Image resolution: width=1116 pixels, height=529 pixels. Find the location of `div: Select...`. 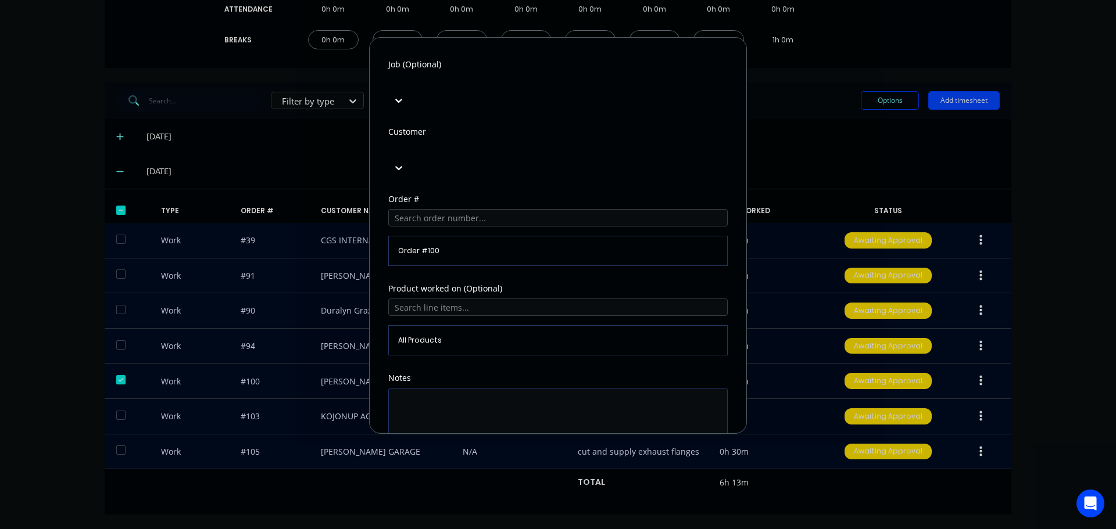

div: Select... is located at coordinates (441, 162).